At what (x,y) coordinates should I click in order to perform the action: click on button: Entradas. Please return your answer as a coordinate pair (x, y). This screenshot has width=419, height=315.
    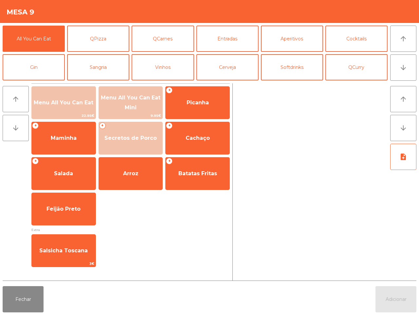
    Looking at the image, I should click on (228, 39).